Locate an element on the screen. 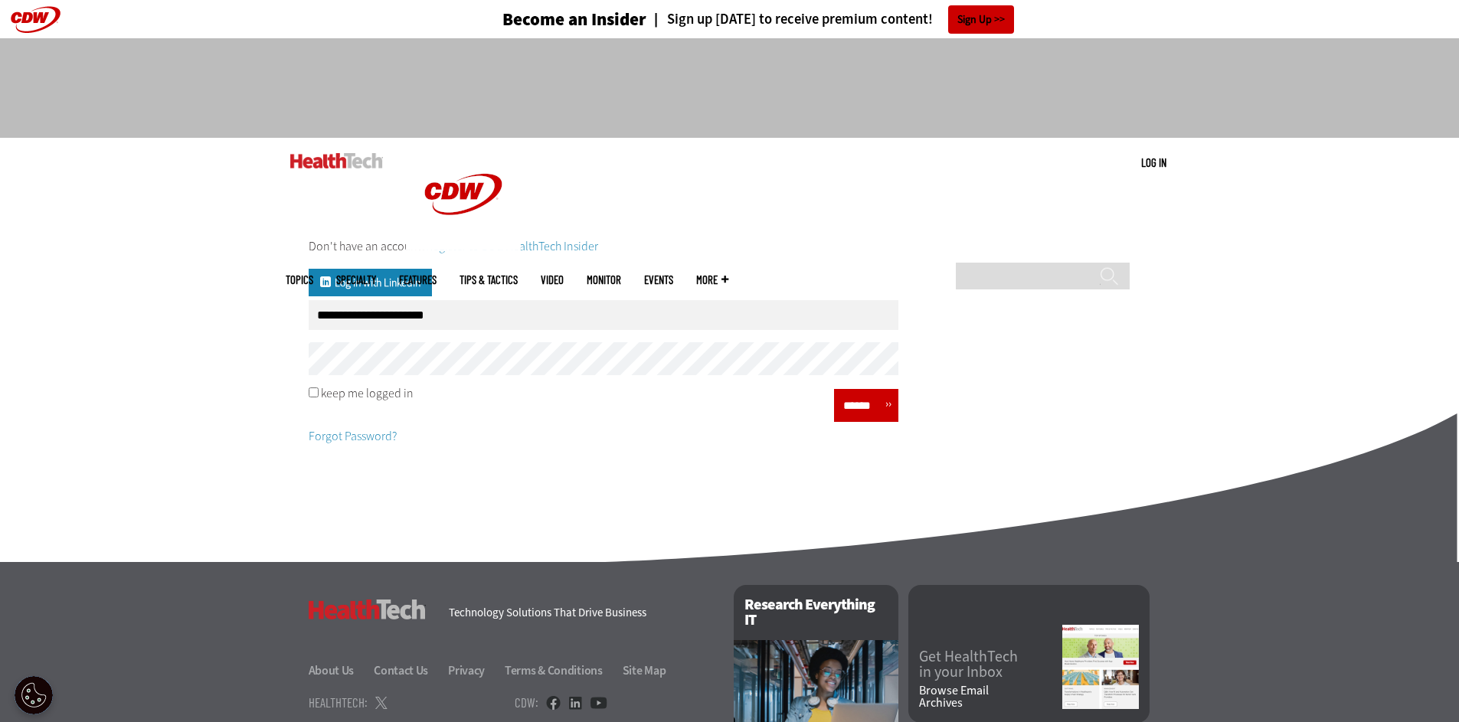 The image size is (1459, 722). a: Features is located at coordinates (418, 280).